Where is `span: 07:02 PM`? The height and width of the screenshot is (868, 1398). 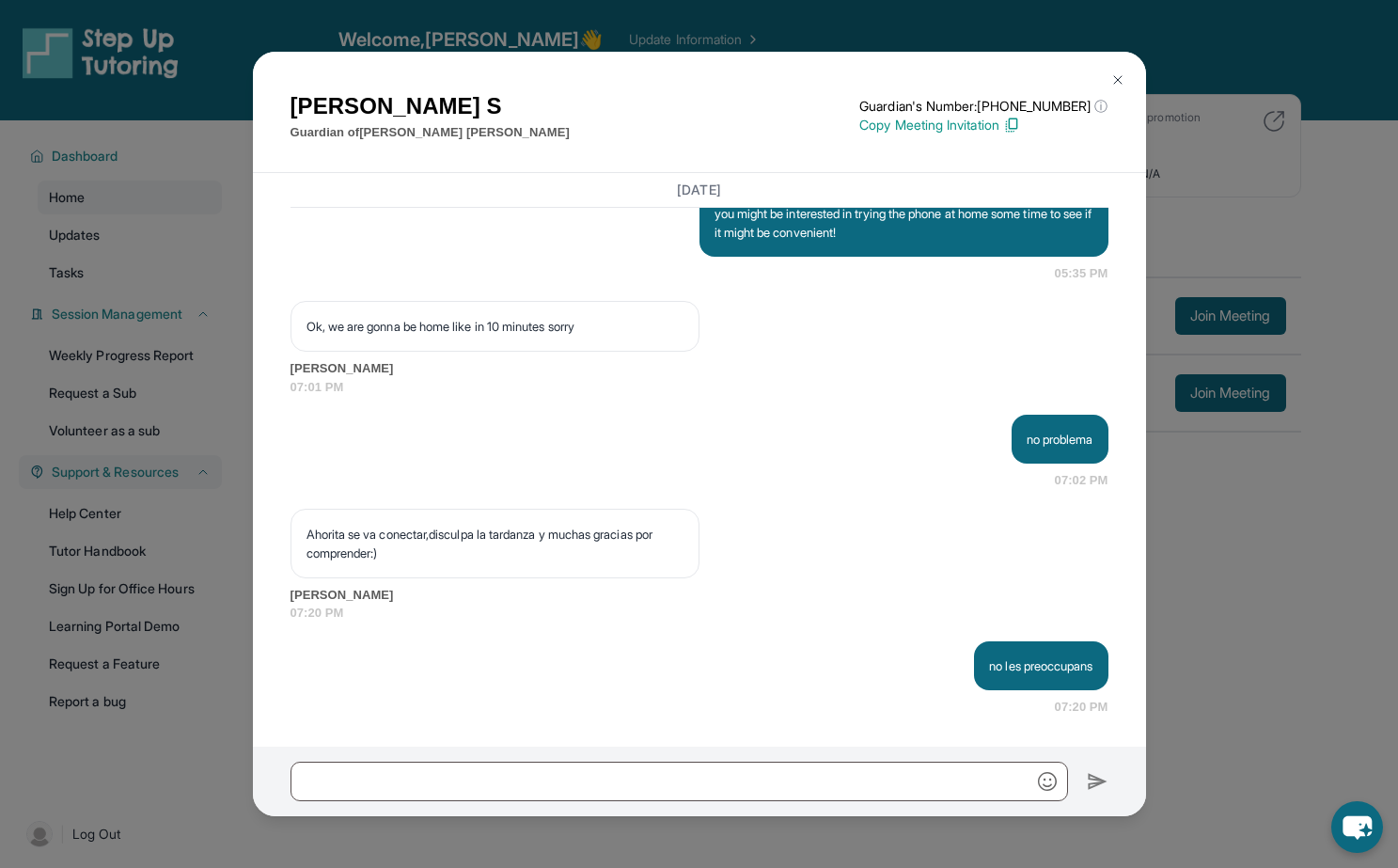
span: 07:02 PM is located at coordinates (1081, 480).